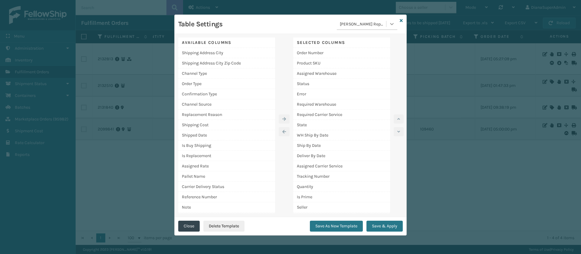  I want to click on div: Available Columns, so click(227, 43).